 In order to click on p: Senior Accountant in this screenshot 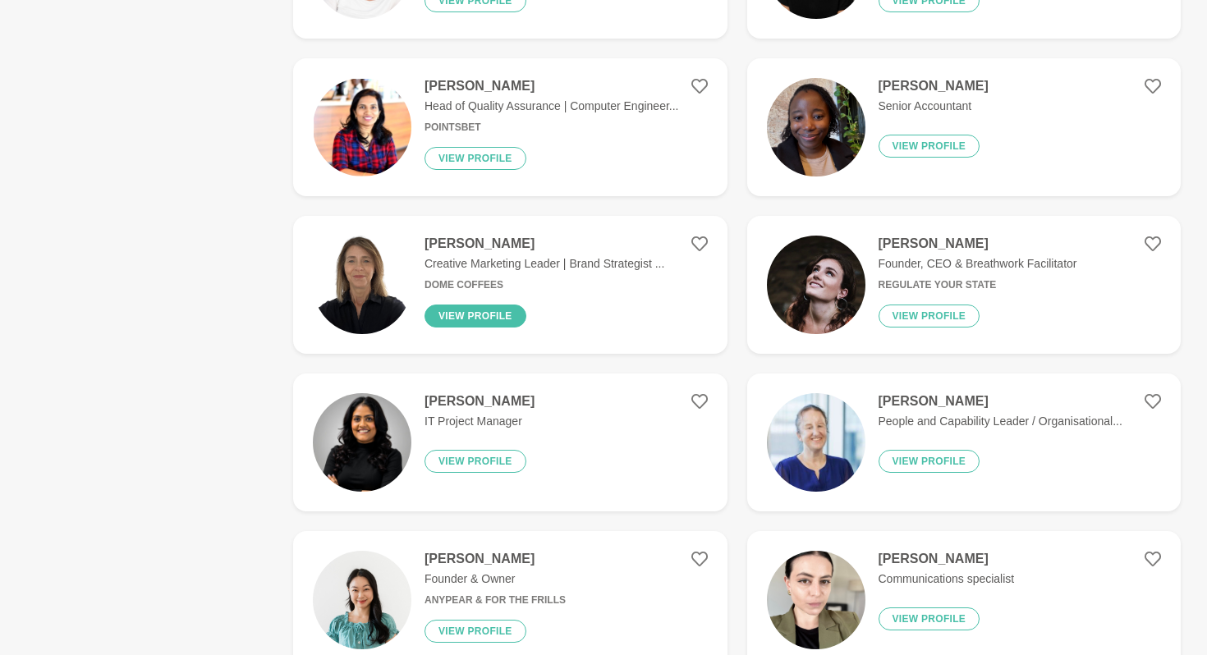, I will do `click(933, 106)`.